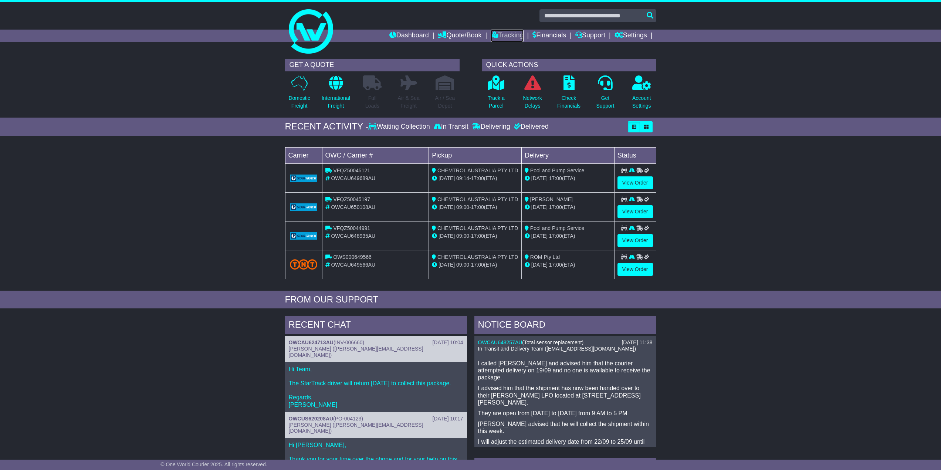 The image size is (941, 470). I want to click on a: Support, so click(590, 36).